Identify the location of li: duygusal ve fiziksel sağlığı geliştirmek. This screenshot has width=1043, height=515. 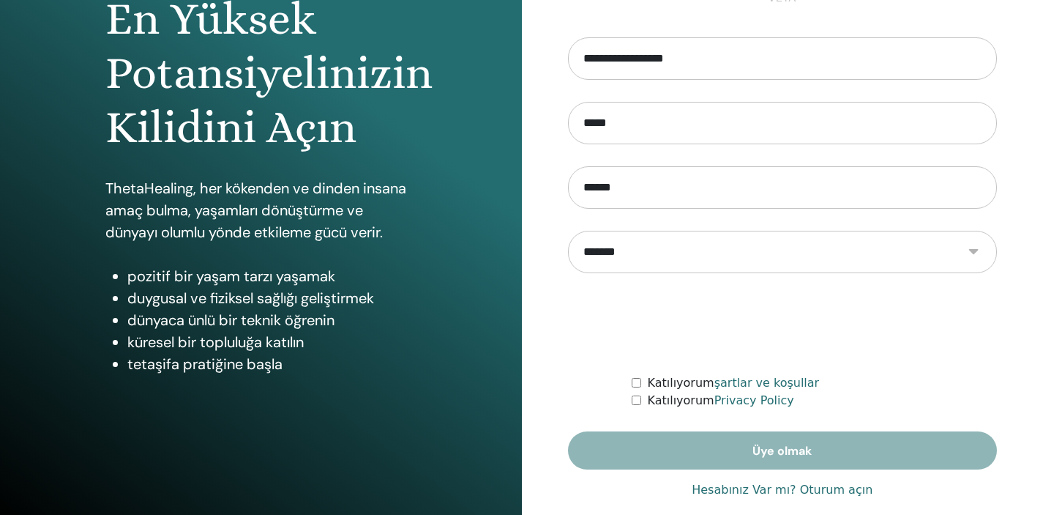
(272, 298).